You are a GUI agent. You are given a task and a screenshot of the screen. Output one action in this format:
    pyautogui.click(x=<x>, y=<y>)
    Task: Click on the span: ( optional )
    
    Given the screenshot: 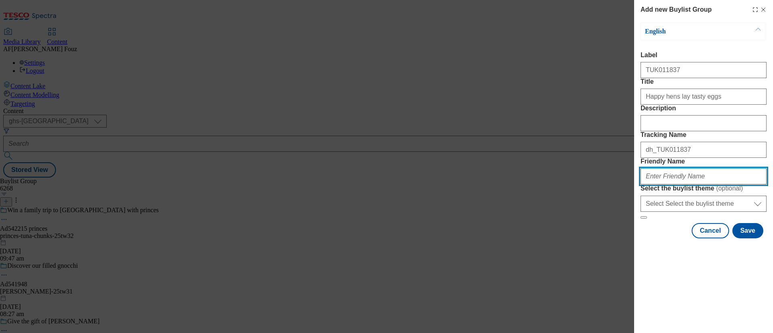 What is the action you would take?
    pyautogui.click(x=729, y=188)
    